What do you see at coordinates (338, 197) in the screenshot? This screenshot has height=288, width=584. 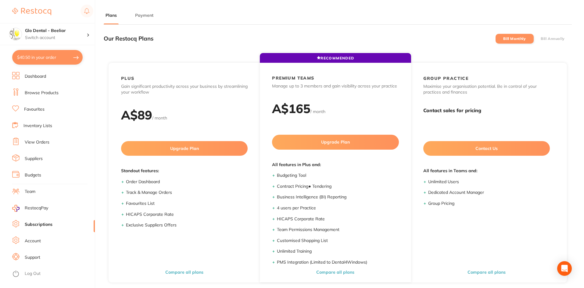 I see `li: Business Intelligence (BI) Reporting` at bounding box center [338, 197].